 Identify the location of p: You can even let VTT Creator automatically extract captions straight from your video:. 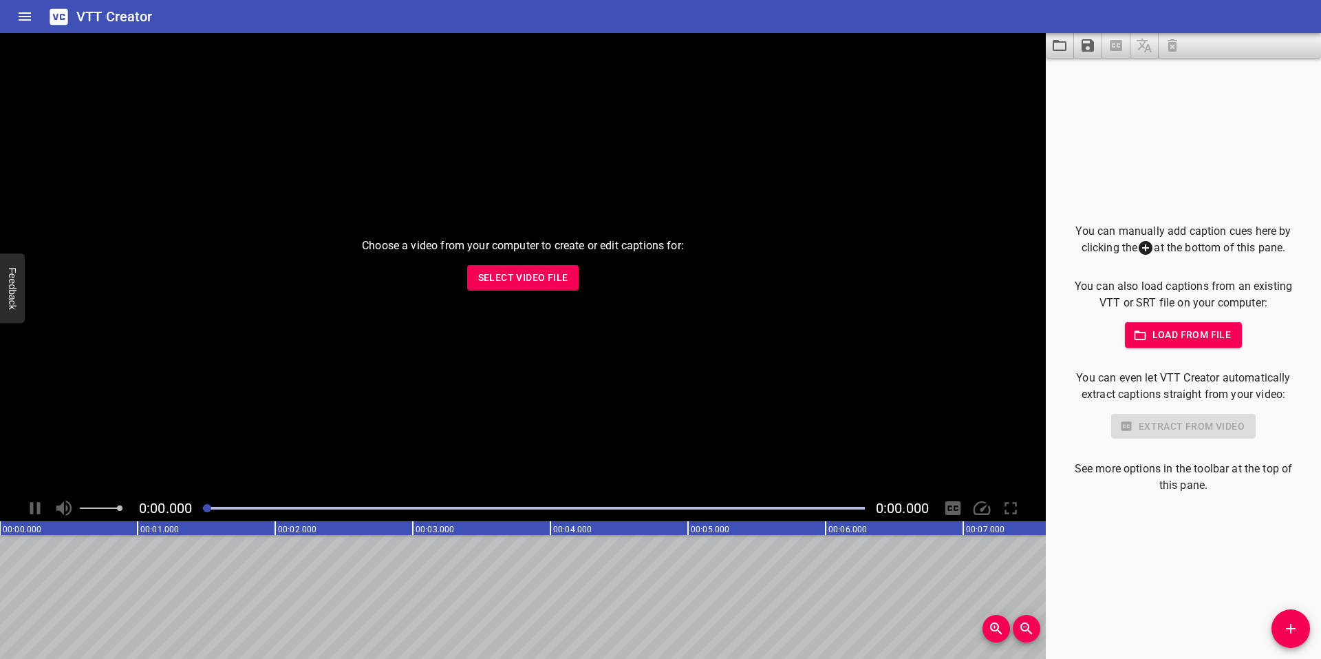
(1184, 386).